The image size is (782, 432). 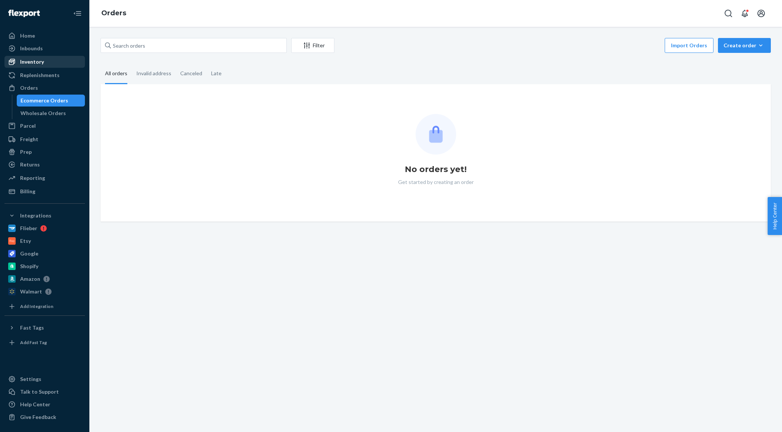 I want to click on img: Empty list, so click(x=435, y=134).